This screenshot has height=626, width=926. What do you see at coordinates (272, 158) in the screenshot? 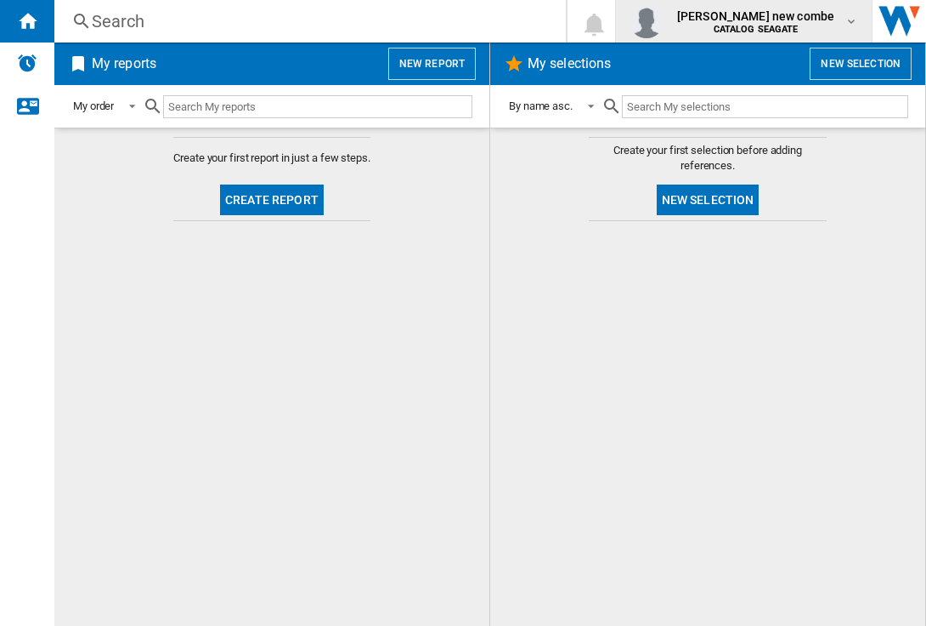
I see `span: Create your first report in just a few steps.` at bounding box center [272, 158].